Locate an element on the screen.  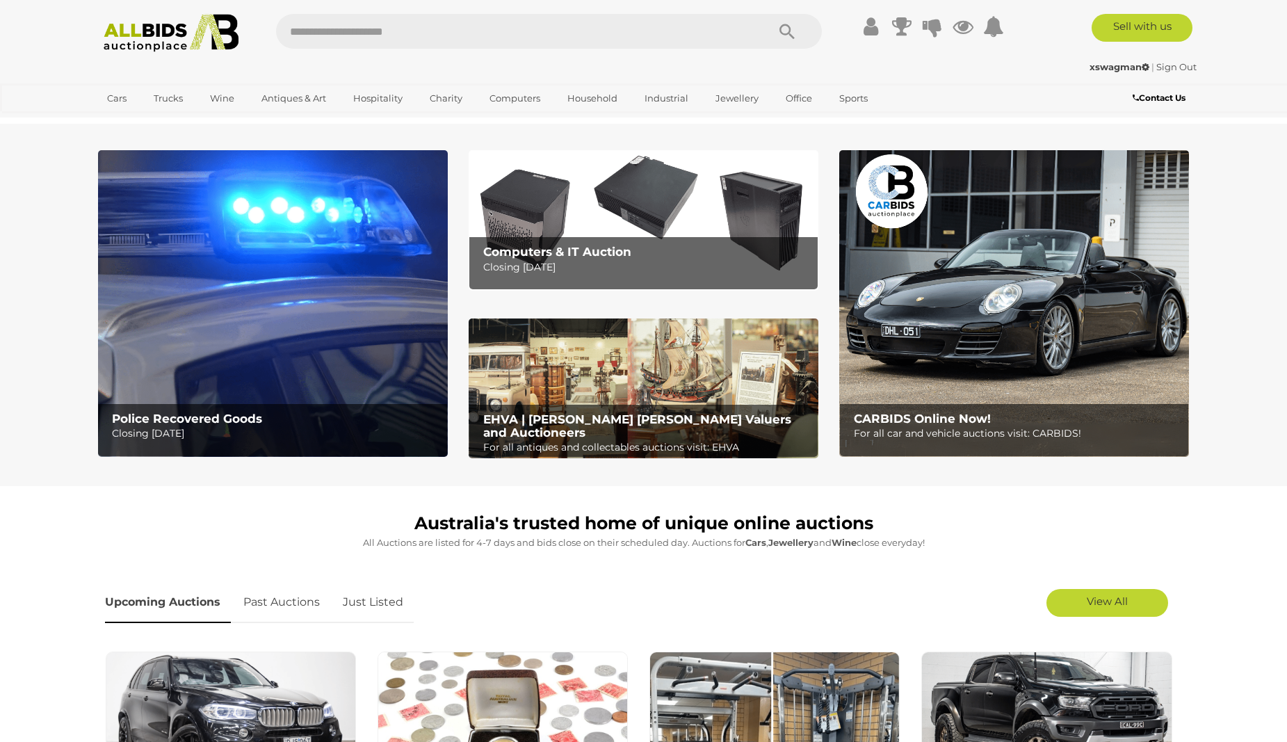
a: Computers is located at coordinates (514, 98).